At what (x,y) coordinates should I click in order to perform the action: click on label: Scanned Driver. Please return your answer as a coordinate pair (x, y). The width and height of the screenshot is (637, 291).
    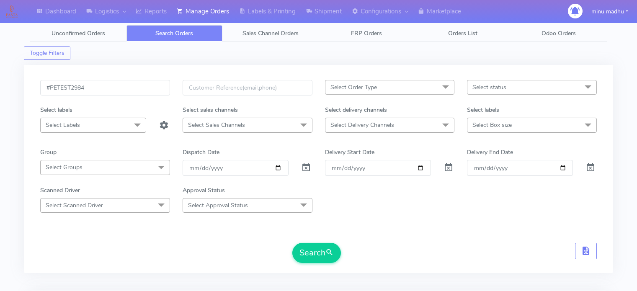
    Looking at the image, I should click on (60, 190).